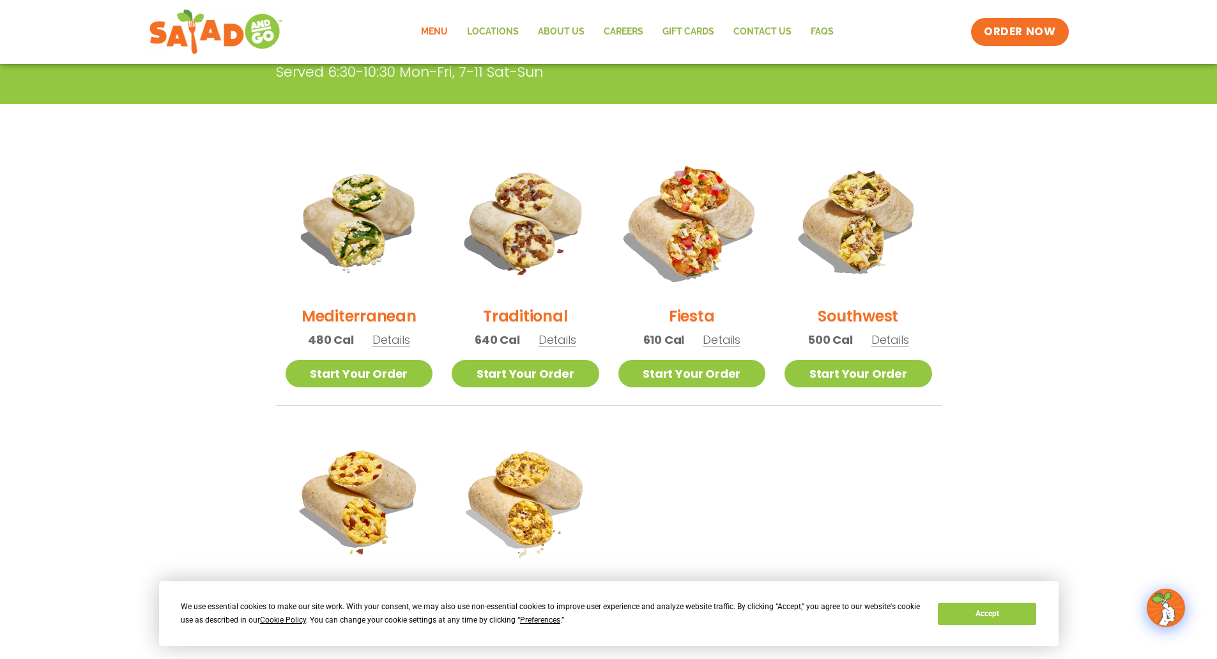  I want to click on span: Preferences, so click(540, 620).